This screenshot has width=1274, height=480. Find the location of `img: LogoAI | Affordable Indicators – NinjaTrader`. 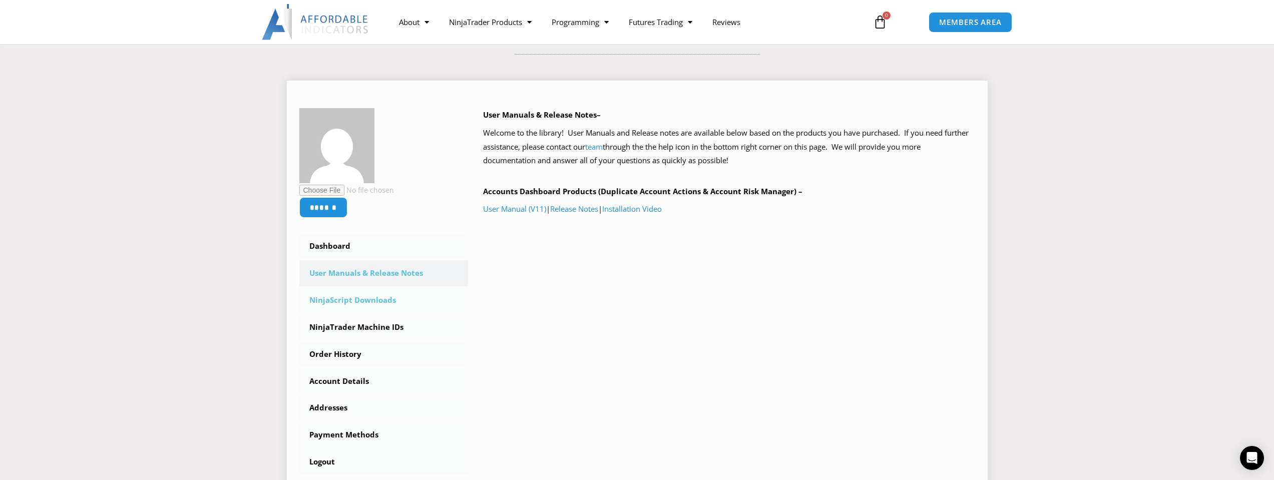

img: LogoAI | Affordable Indicators – NinjaTrader is located at coordinates (315, 22).